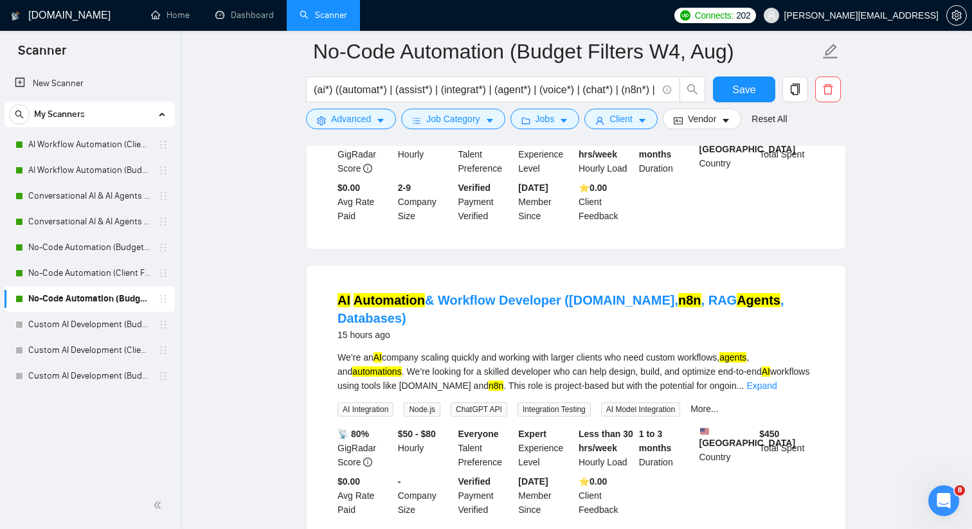 This screenshot has width=972, height=529. What do you see at coordinates (957, 15) in the screenshot?
I see `a: setting` at bounding box center [957, 15].